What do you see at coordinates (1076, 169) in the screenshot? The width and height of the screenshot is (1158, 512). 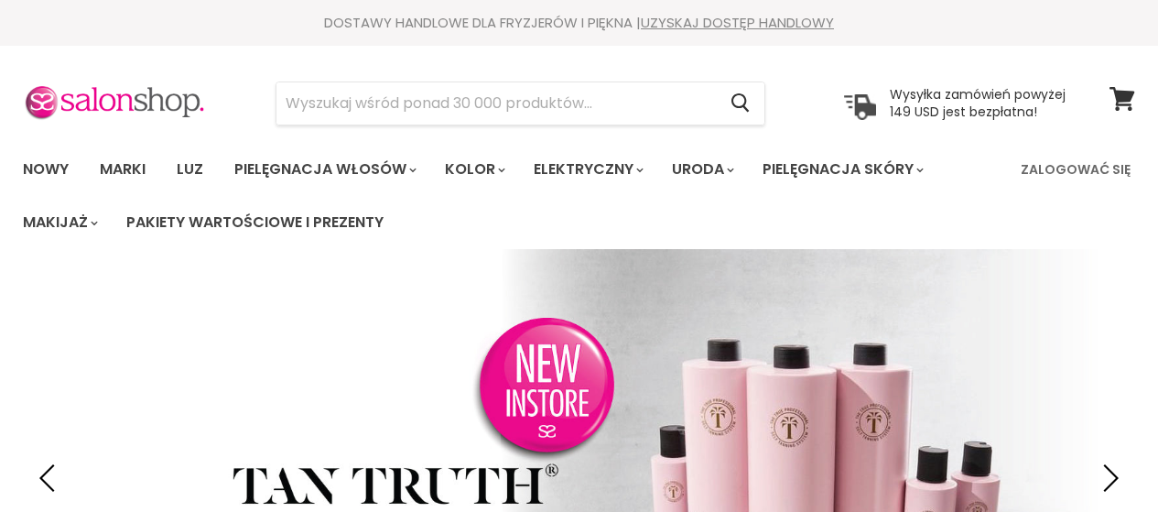 I see `font: Zalogować się` at bounding box center [1076, 169].